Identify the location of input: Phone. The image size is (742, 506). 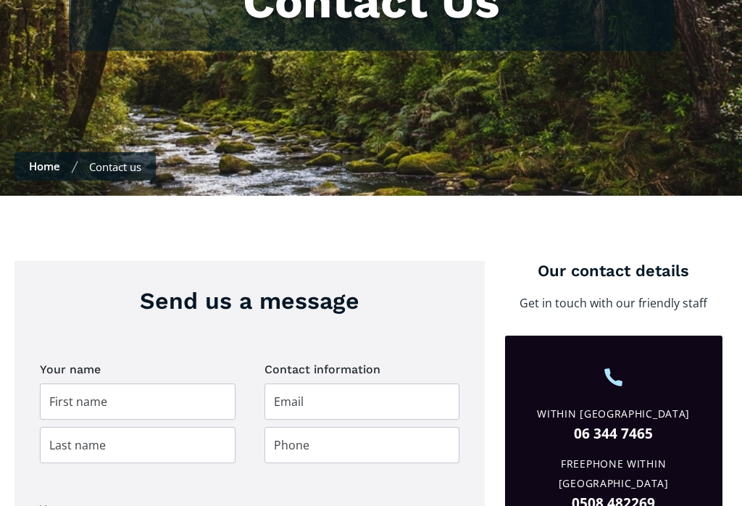
(362, 445).